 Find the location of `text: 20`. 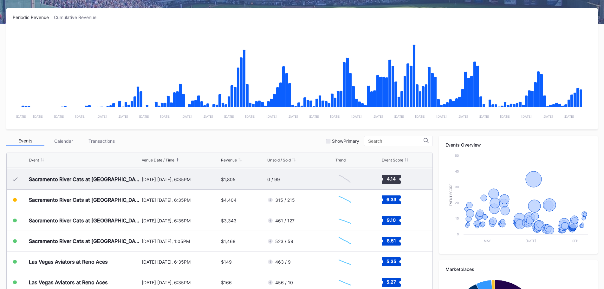

text: 20 is located at coordinates (457, 203).